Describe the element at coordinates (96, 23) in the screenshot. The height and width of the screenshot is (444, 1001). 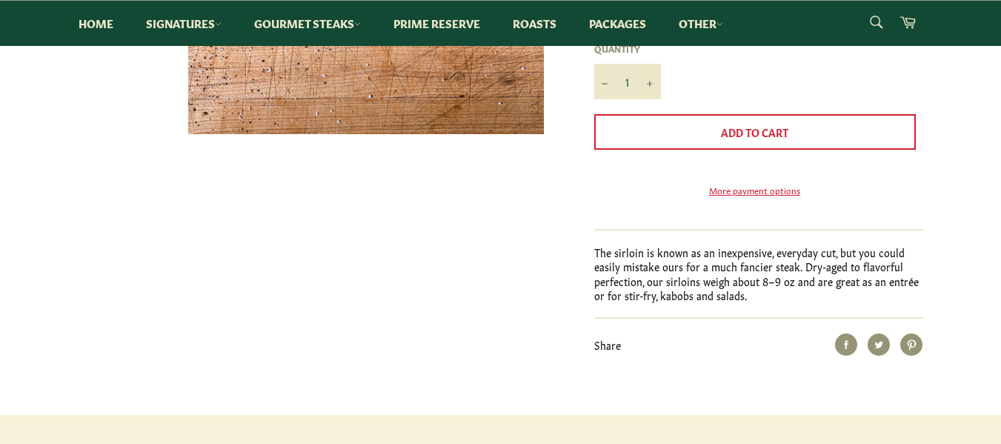
I see `a: Home` at that location.